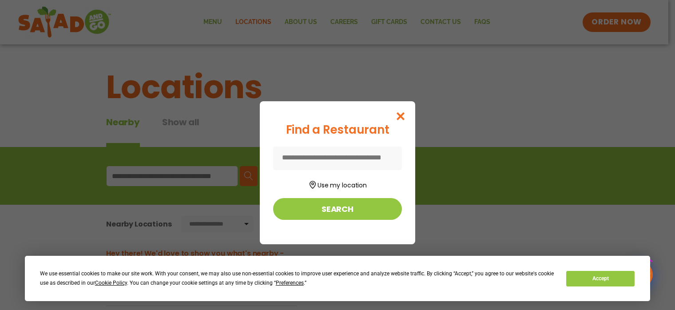  Describe the element at coordinates (337, 278) in the screenshot. I see `div: Cookie Consent Prompt` at that location.